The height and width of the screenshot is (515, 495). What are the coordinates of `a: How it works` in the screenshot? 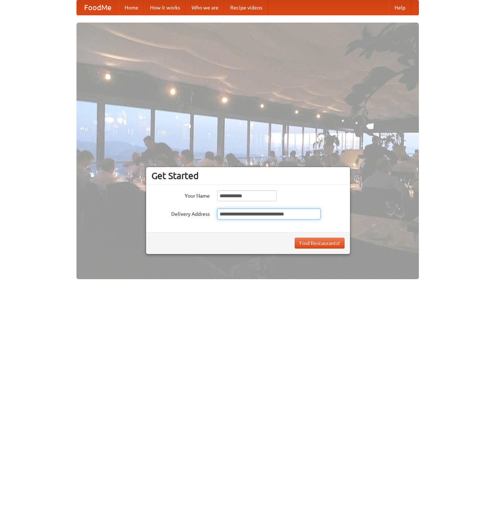 It's located at (165, 8).